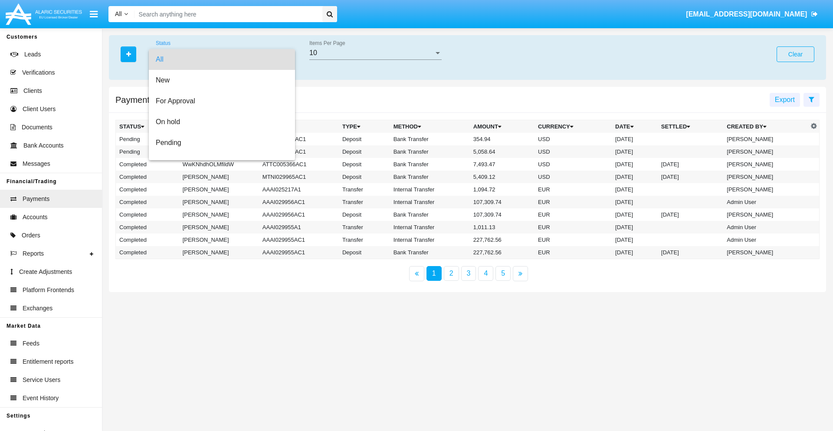  What do you see at coordinates (222, 143) in the screenshot?
I see `span: Pending` at bounding box center [222, 143].